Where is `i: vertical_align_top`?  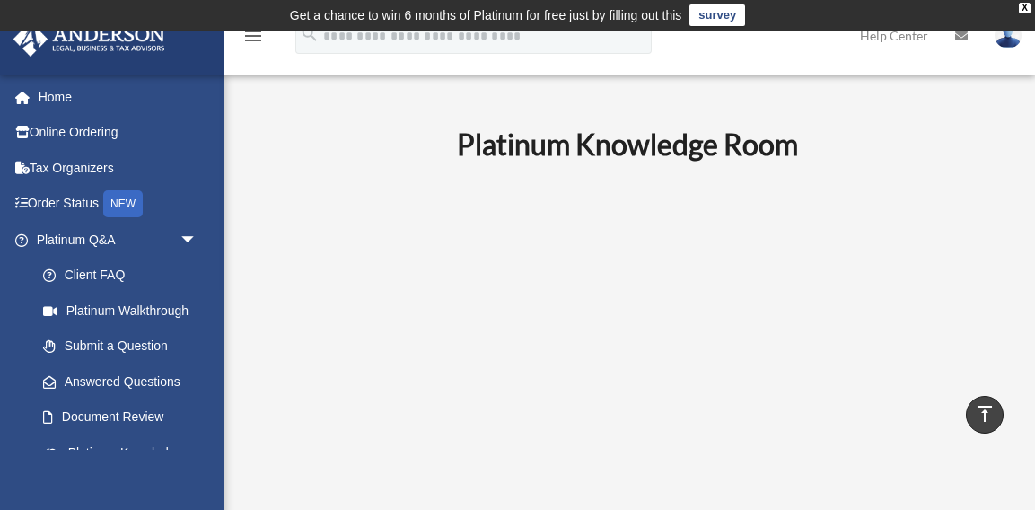 i: vertical_align_top is located at coordinates (984, 414).